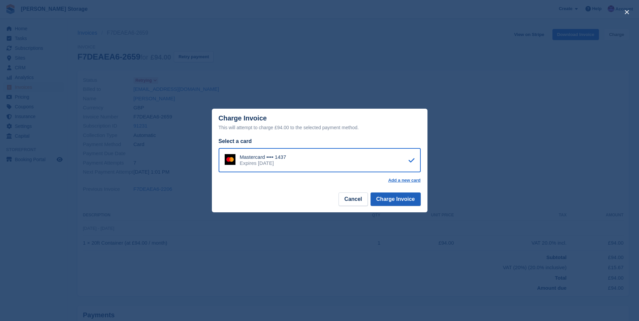 This screenshot has height=321, width=639. What do you see at coordinates (353, 199) in the screenshot?
I see `button: Cancel` at bounding box center [353, 199].